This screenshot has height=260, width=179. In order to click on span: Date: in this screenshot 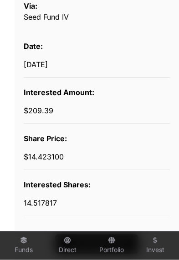, I will do `click(33, 46)`.